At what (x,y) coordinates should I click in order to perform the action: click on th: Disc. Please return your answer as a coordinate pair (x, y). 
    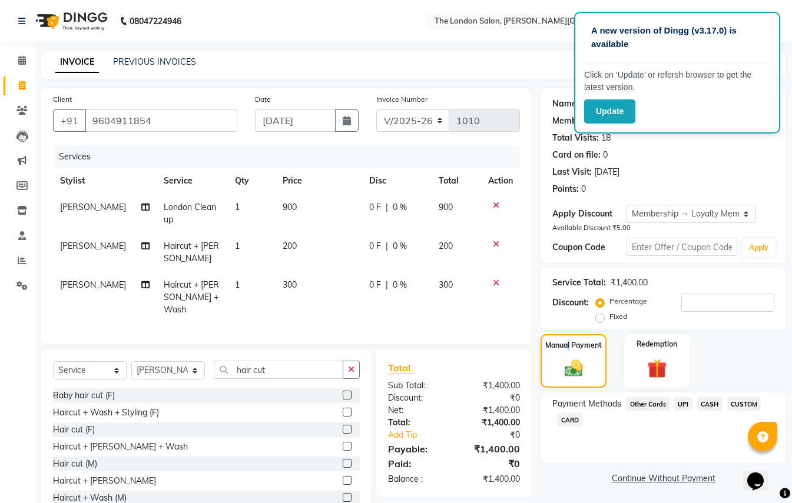
    Looking at the image, I should click on (397, 181).